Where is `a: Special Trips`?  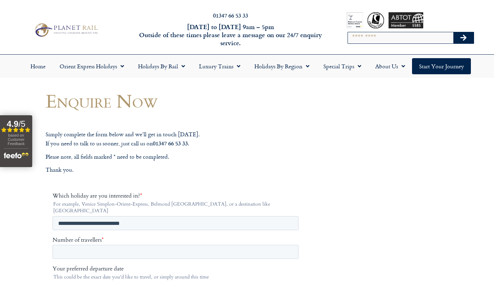
a: Special Trips is located at coordinates (343, 66).